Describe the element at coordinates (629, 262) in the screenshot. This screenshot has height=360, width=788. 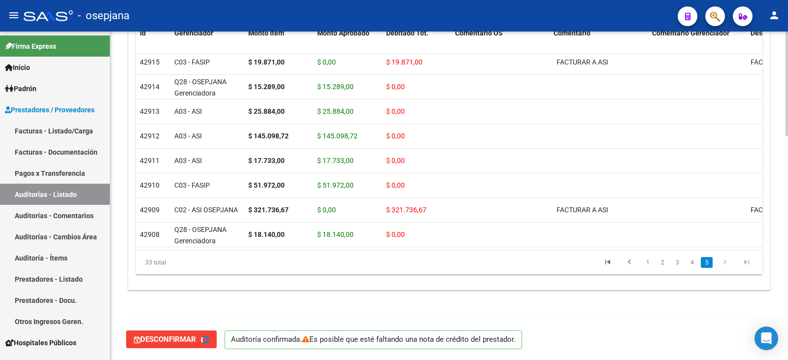
I see `a: go to previous page` at that location.